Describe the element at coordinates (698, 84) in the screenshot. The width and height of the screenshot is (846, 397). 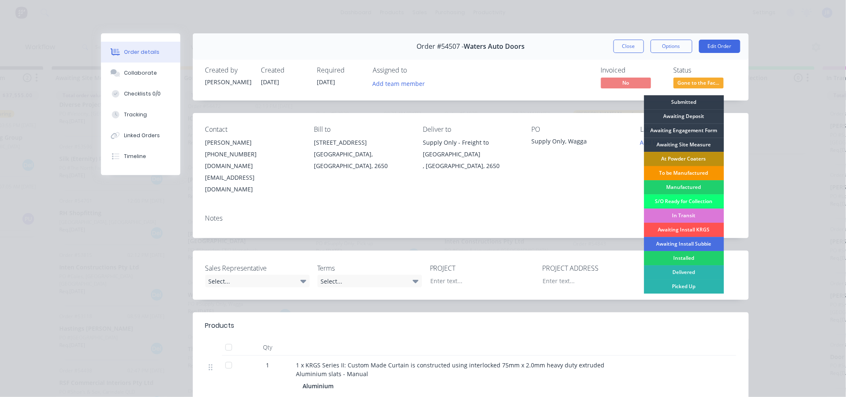
I see `button: Gone to the Fac...` at that location.